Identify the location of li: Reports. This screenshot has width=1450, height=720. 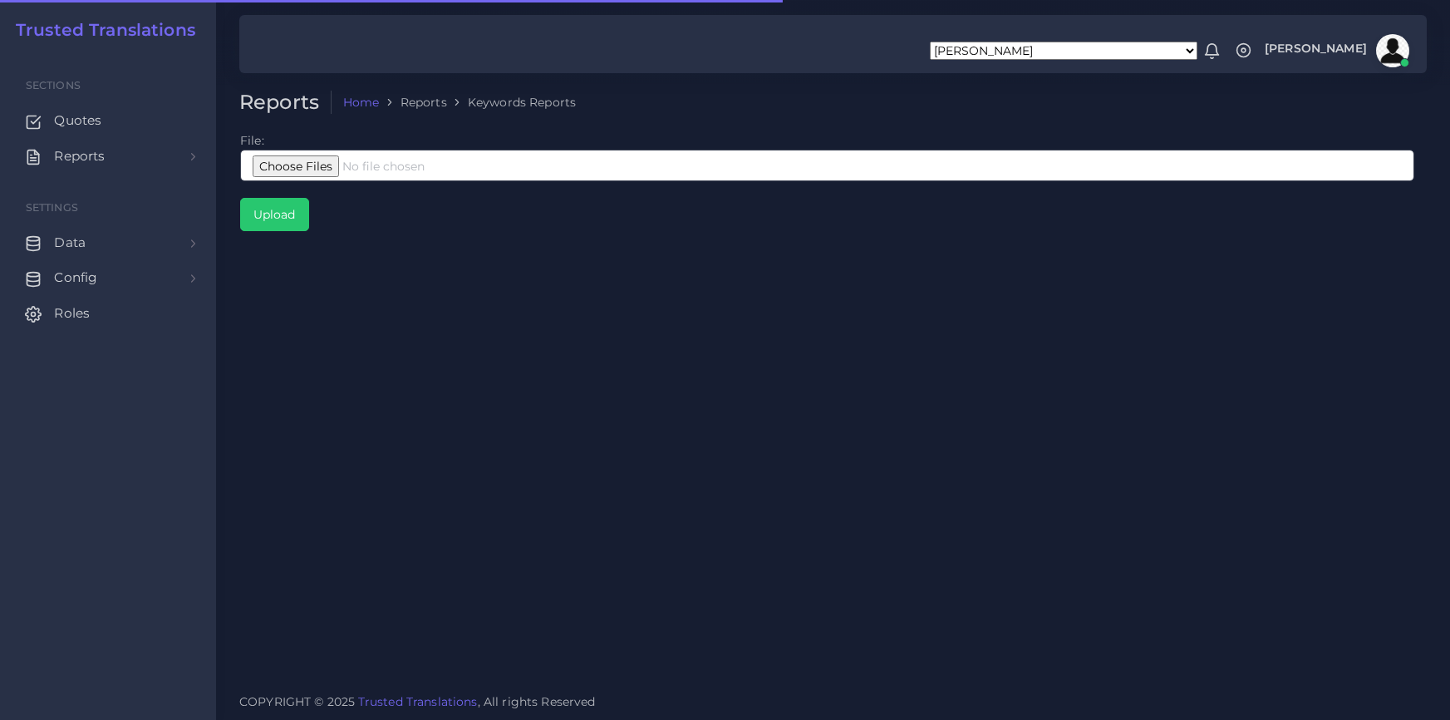
(413, 102).